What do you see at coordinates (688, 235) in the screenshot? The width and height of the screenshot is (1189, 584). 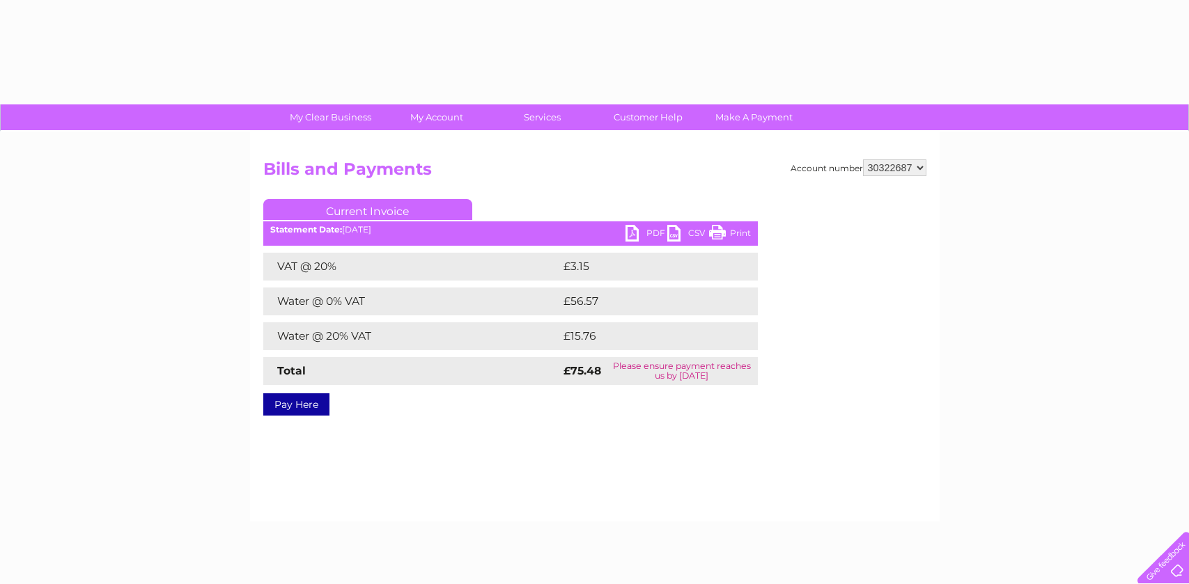 I see `a: CSV` at bounding box center [688, 235].